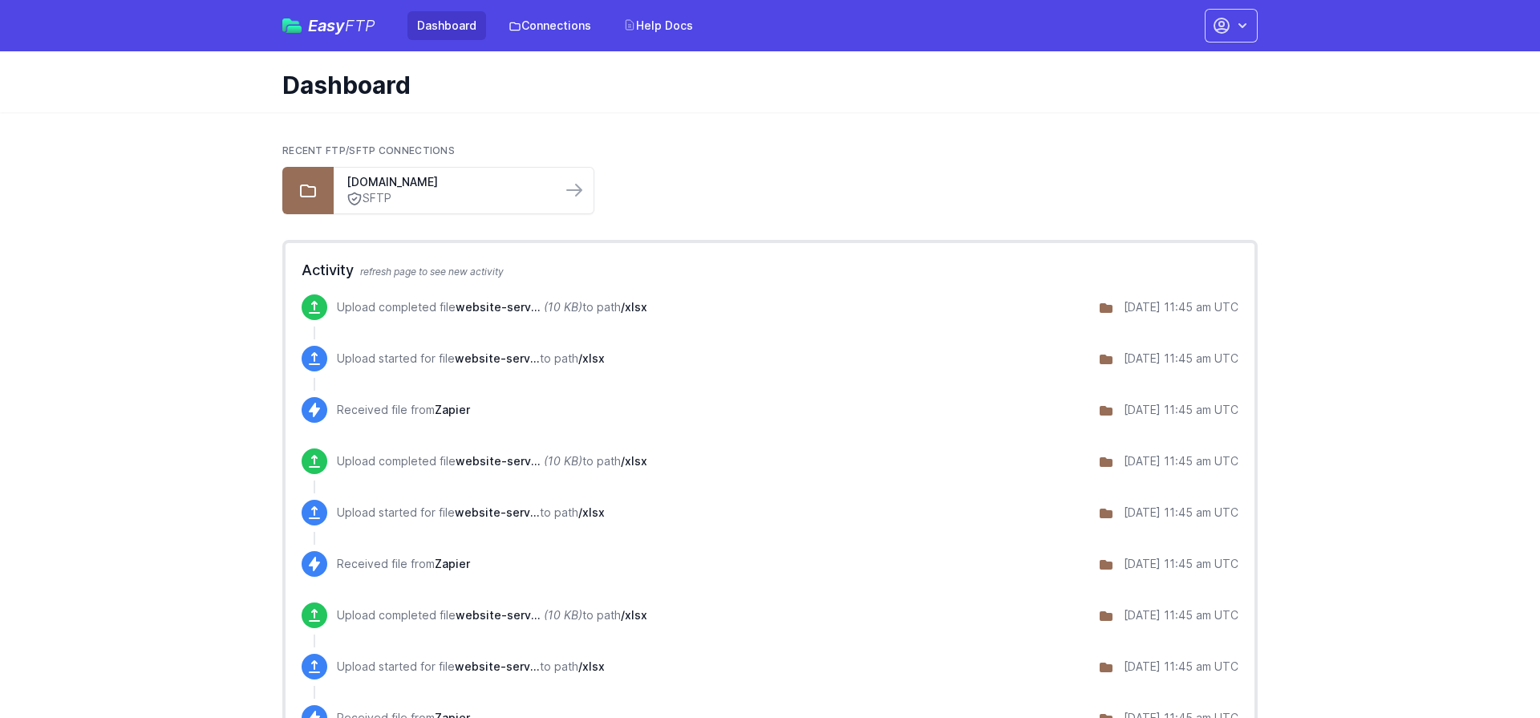 Image resolution: width=1540 pixels, height=718 pixels. What do you see at coordinates (448, 198) in the screenshot?
I see `a: SFTP` at bounding box center [448, 198].